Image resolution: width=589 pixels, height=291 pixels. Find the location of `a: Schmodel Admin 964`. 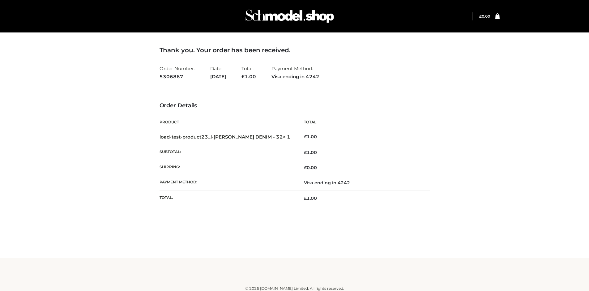

a: Schmodel Admin 964 is located at coordinates (289, 16).